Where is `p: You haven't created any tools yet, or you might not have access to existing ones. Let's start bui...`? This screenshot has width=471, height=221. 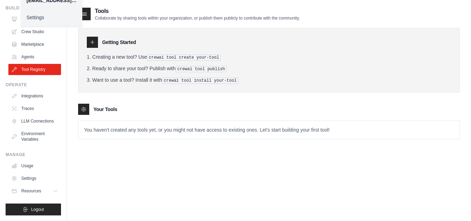
p: You haven't created any tools yet, or you might not have access to existing ones. Let's start bui... is located at coordinates (269, 130).